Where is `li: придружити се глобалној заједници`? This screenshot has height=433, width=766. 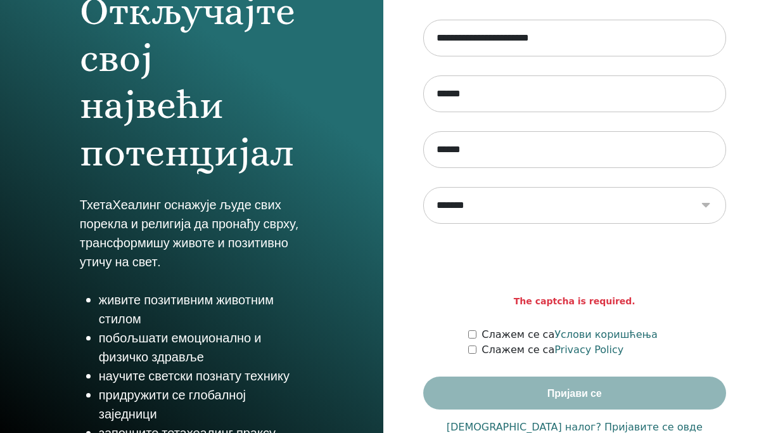
li: придружити се глобалној заједници is located at coordinates (201, 404).